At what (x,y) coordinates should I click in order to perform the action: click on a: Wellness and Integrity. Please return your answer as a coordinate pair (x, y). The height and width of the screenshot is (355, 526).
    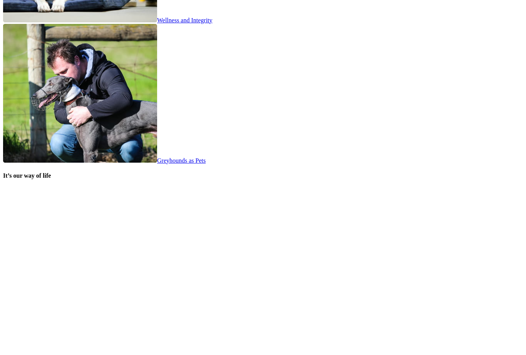
    Looking at the image, I should click on (108, 20).